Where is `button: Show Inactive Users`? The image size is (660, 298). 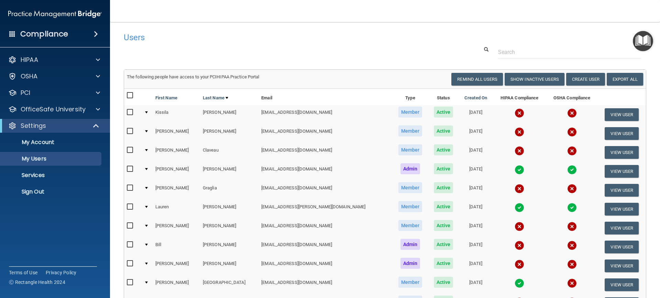
button: Show Inactive Users is located at coordinates (535, 79).